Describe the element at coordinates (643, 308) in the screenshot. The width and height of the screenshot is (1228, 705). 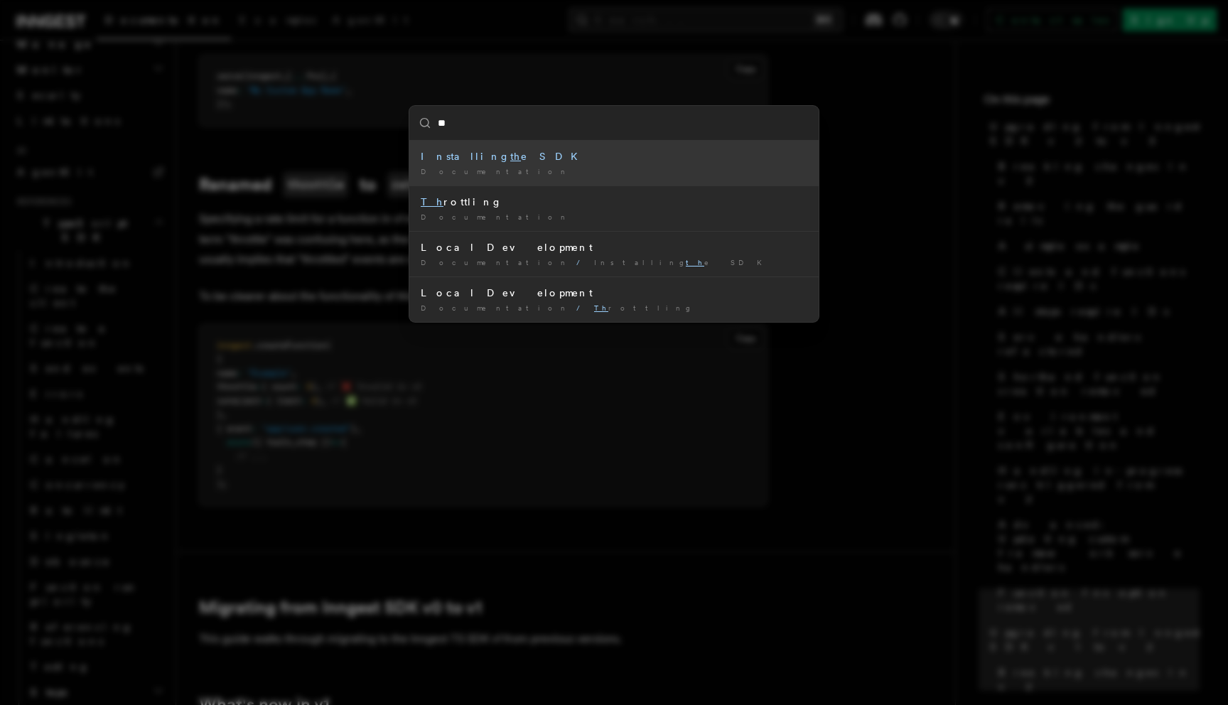
I see `span: rottling` at that location.